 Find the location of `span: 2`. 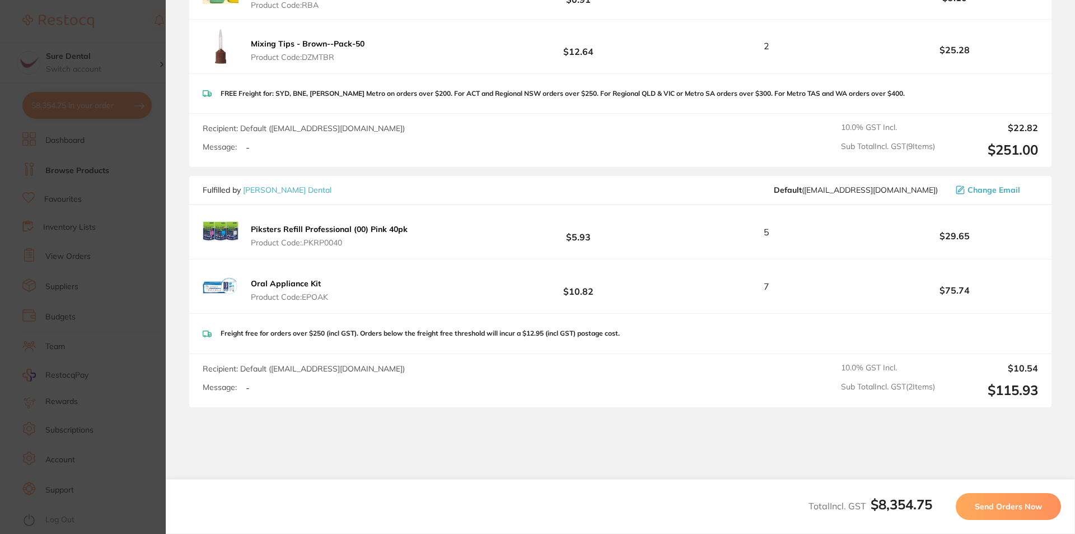

span: 2 is located at coordinates (767, 46).